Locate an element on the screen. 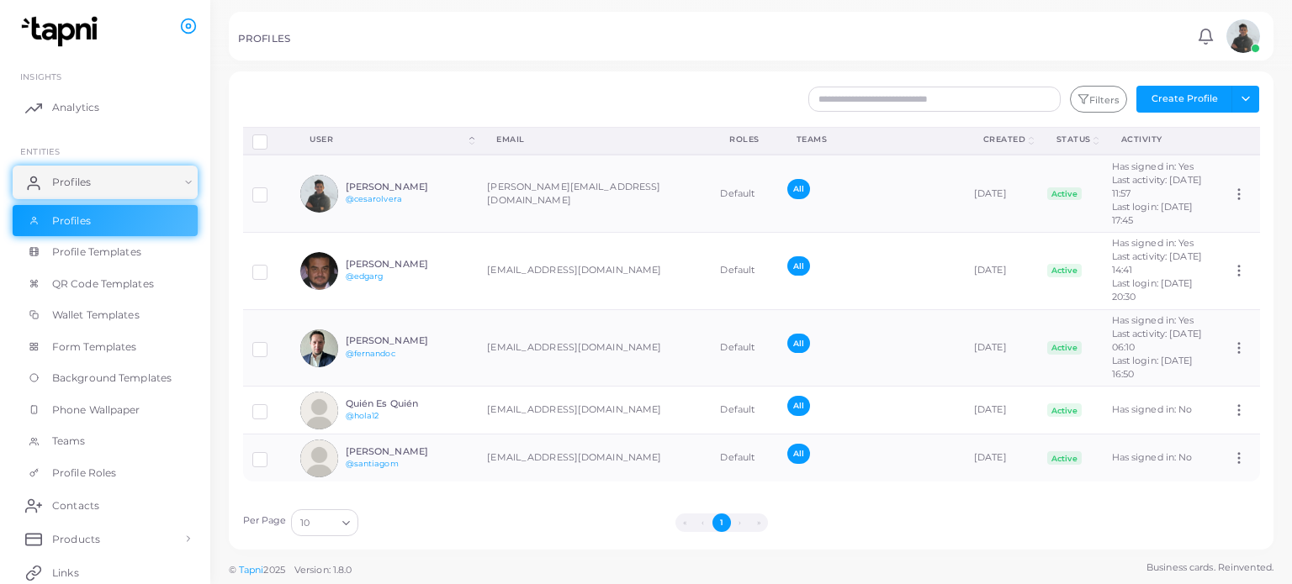 The height and width of the screenshot is (584, 1292). button: Create Profile is located at coordinates (1184, 99).